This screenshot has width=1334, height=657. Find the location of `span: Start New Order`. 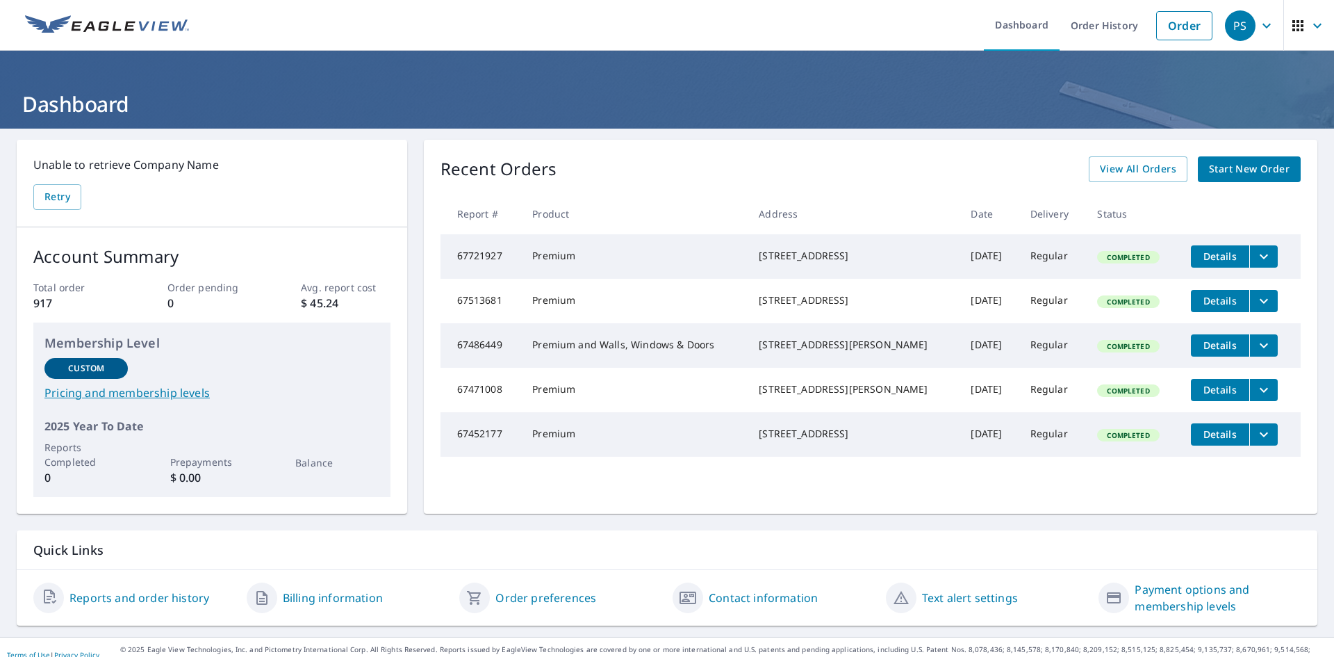

span: Start New Order is located at coordinates (1249, 169).